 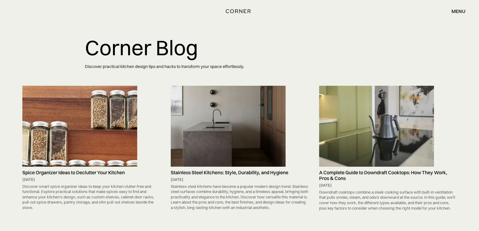 What do you see at coordinates (240, 66) in the screenshot?
I see `p: Discover practical kitchen design tips and hacks to transform your space effortlessly.` at bounding box center [240, 66].